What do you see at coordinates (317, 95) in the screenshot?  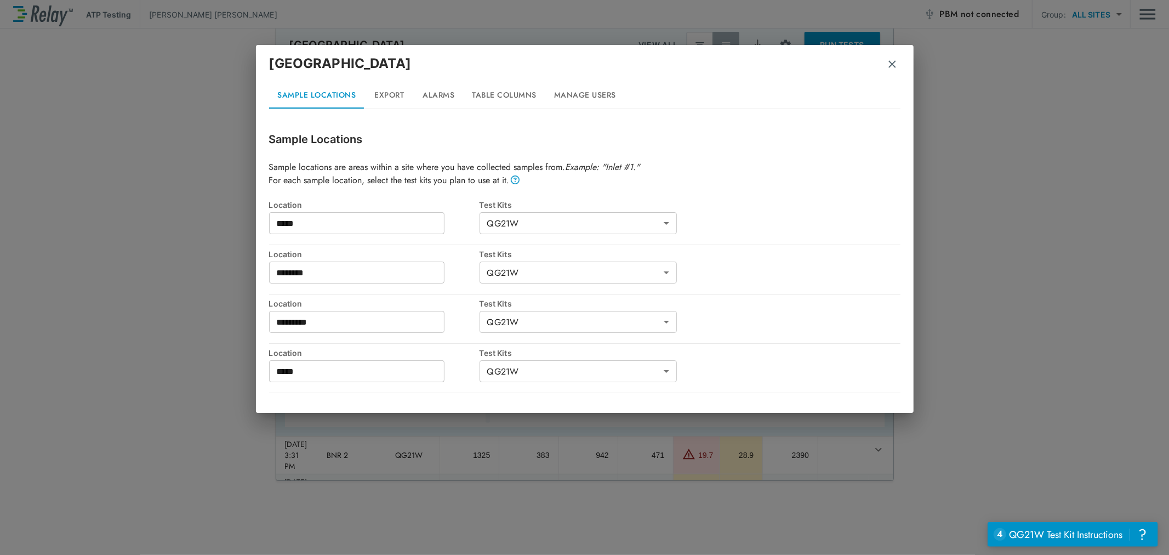 I see `button: Sample Locations` at bounding box center [317, 95].